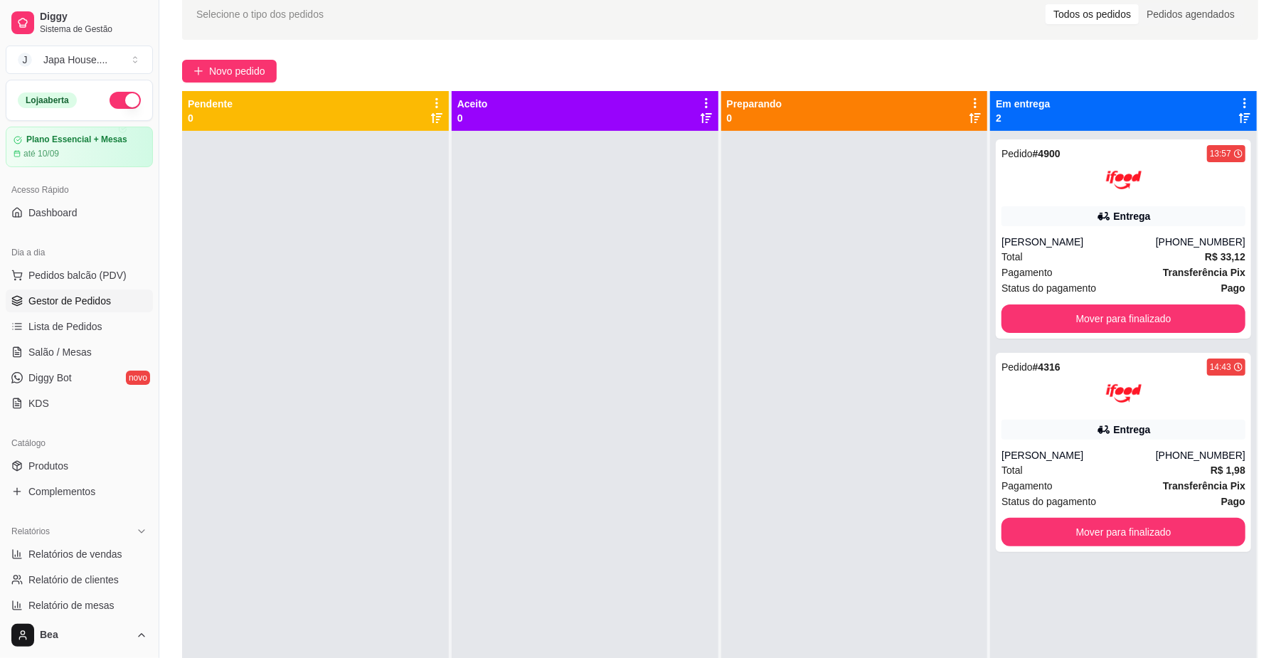  Describe the element at coordinates (77, 139) in the screenshot. I see `article: Plano Essencial + Mesas` at that location.